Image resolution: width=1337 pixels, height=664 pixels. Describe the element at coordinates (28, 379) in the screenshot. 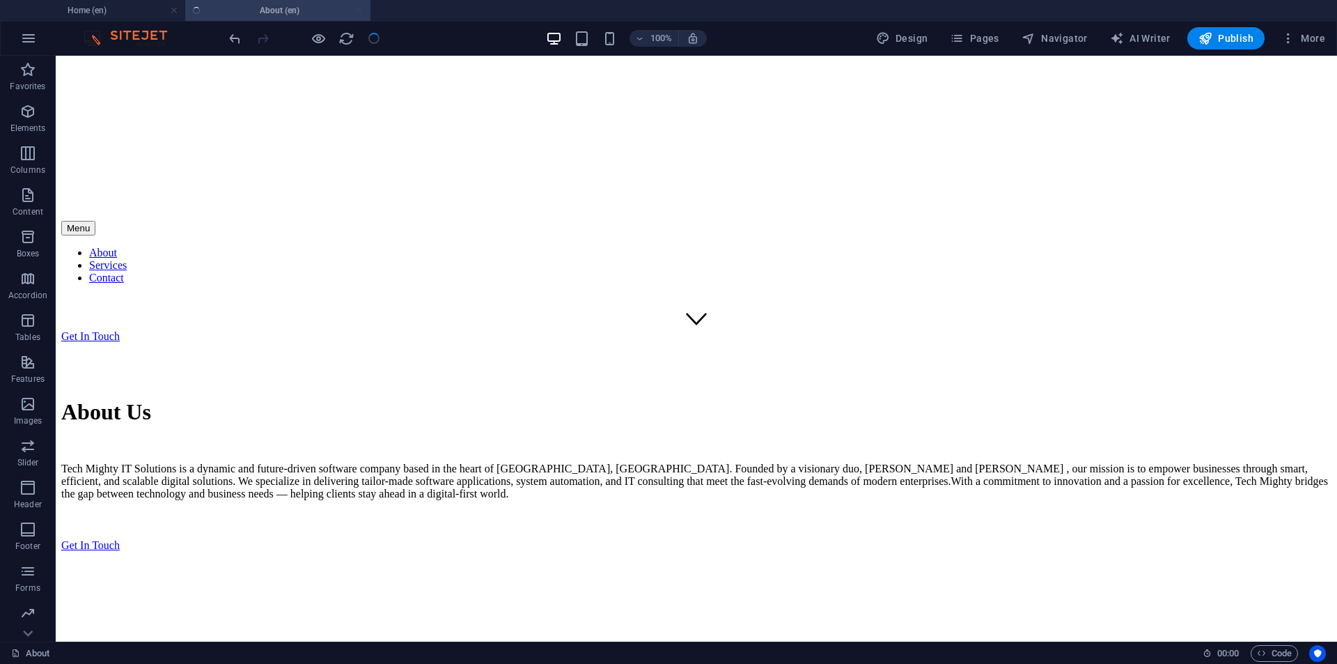

I see `p: Features` at that location.